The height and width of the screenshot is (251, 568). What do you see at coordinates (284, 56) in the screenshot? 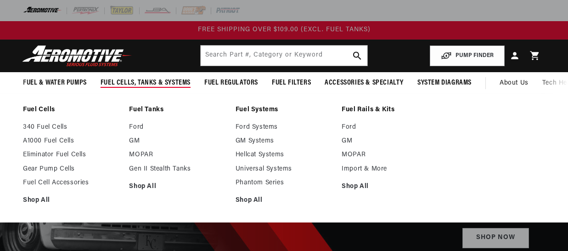
I see `input: Search by Part Number, Category or Keyword` at bounding box center [284, 56].